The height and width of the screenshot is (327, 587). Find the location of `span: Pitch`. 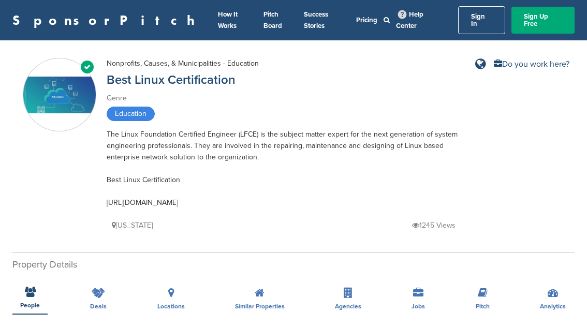

span: Pitch is located at coordinates (482, 306).